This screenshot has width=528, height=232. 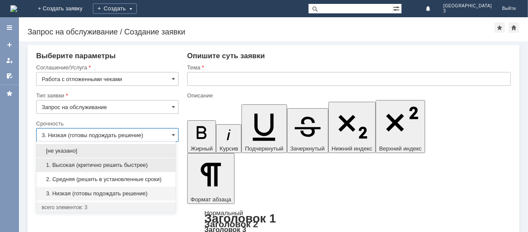 What do you see at coordinates (226, 56) in the screenshot?
I see `span: Опишите суть заявки` at bounding box center [226, 56].